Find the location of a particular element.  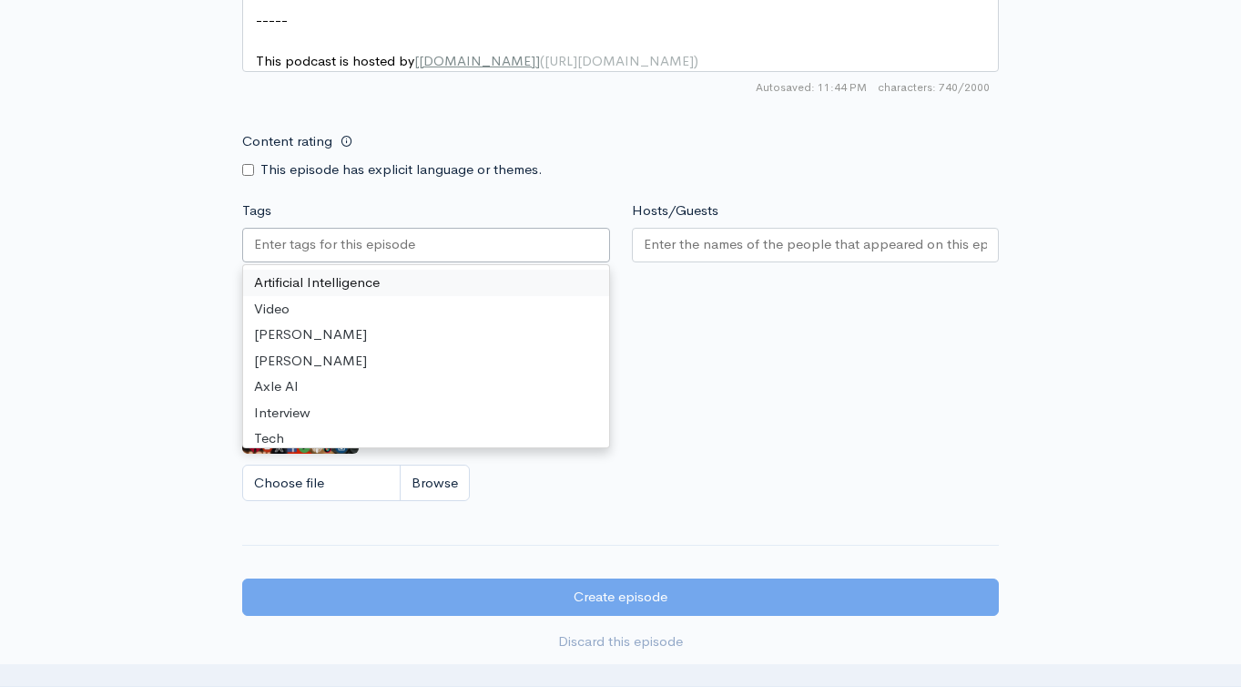

div: Interview is located at coordinates (426, 413).